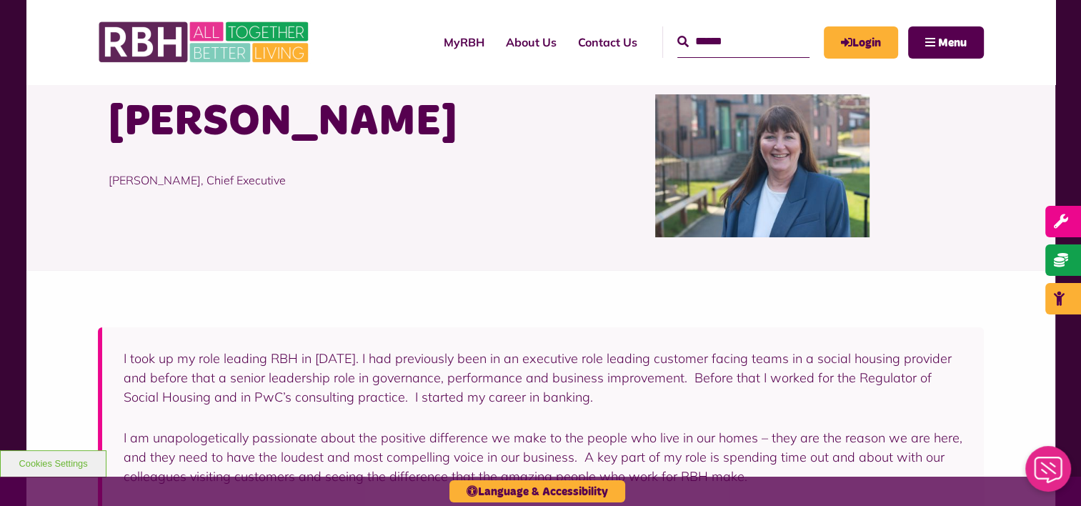 The height and width of the screenshot is (506, 1081). Describe the element at coordinates (762, 166) in the screenshot. I see `img: Amanda Newton` at that location.